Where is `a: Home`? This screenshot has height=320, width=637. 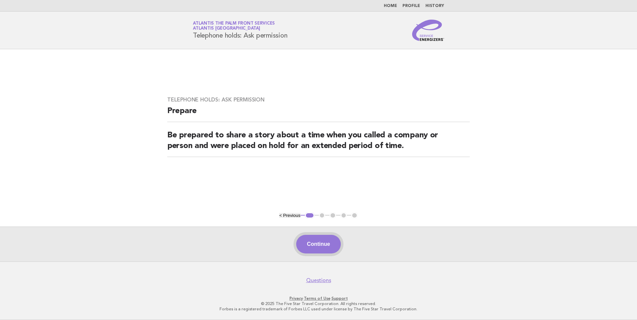
a: Home is located at coordinates (390, 6).